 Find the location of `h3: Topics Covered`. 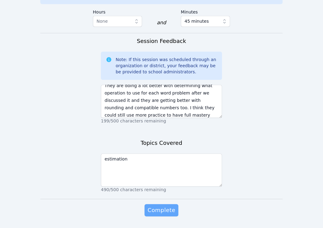

h3: Topics Covered is located at coordinates (161, 143).